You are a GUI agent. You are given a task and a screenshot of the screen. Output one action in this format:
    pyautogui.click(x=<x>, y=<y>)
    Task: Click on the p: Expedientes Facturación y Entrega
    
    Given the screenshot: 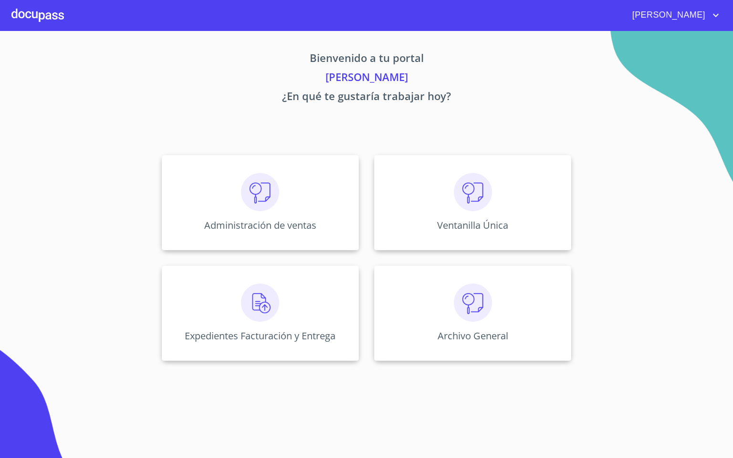 What is the action you would take?
    pyautogui.click(x=260, y=336)
    